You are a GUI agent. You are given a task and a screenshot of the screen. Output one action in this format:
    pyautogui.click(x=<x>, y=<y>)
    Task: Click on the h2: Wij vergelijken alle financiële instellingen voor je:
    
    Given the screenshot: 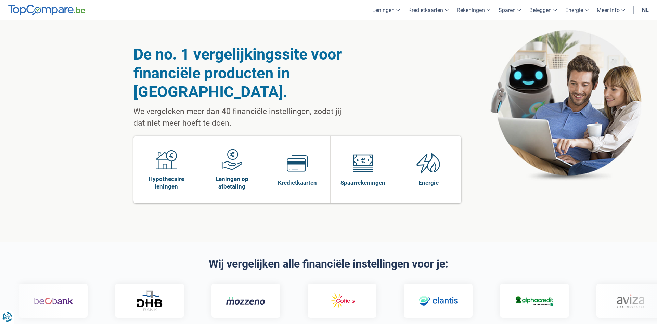 What is the action you would take?
    pyautogui.click(x=328, y=264)
    